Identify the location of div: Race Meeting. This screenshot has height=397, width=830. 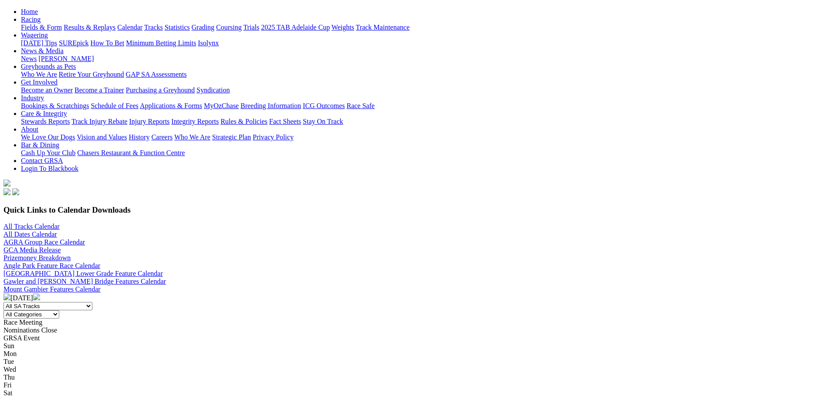
(415, 322).